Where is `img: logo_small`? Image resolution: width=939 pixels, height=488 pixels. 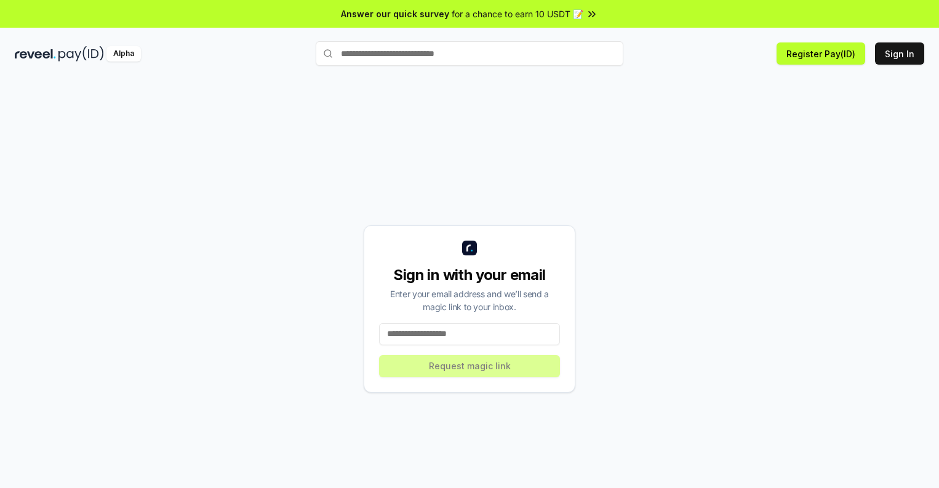
img: logo_small is located at coordinates (469, 248).